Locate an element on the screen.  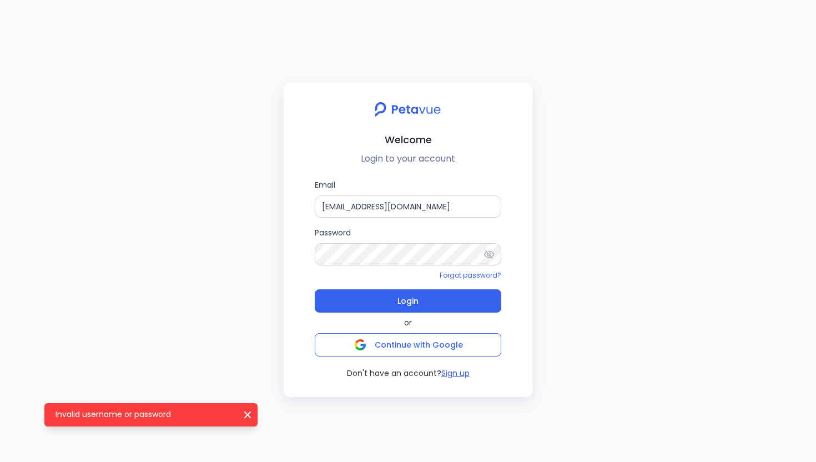
label: Email is located at coordinates (408, 198).